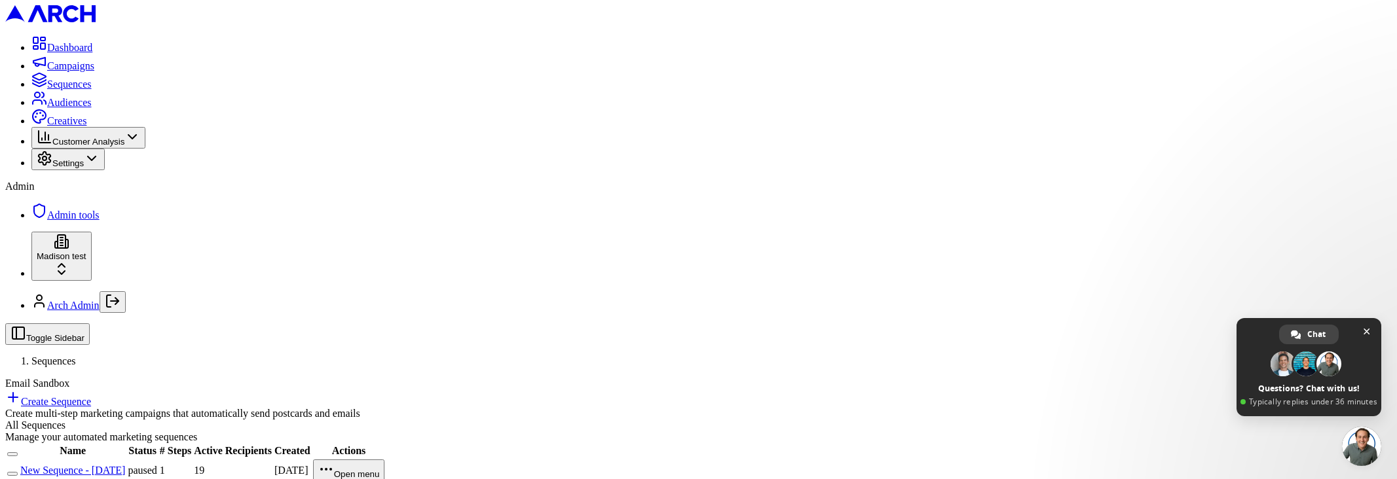 The width and height of the screenshot is (1397, 479). What do you see at coordinates (698, 187) in the screenshot?
I see `div: Admin` at bounding box center [698, 187].